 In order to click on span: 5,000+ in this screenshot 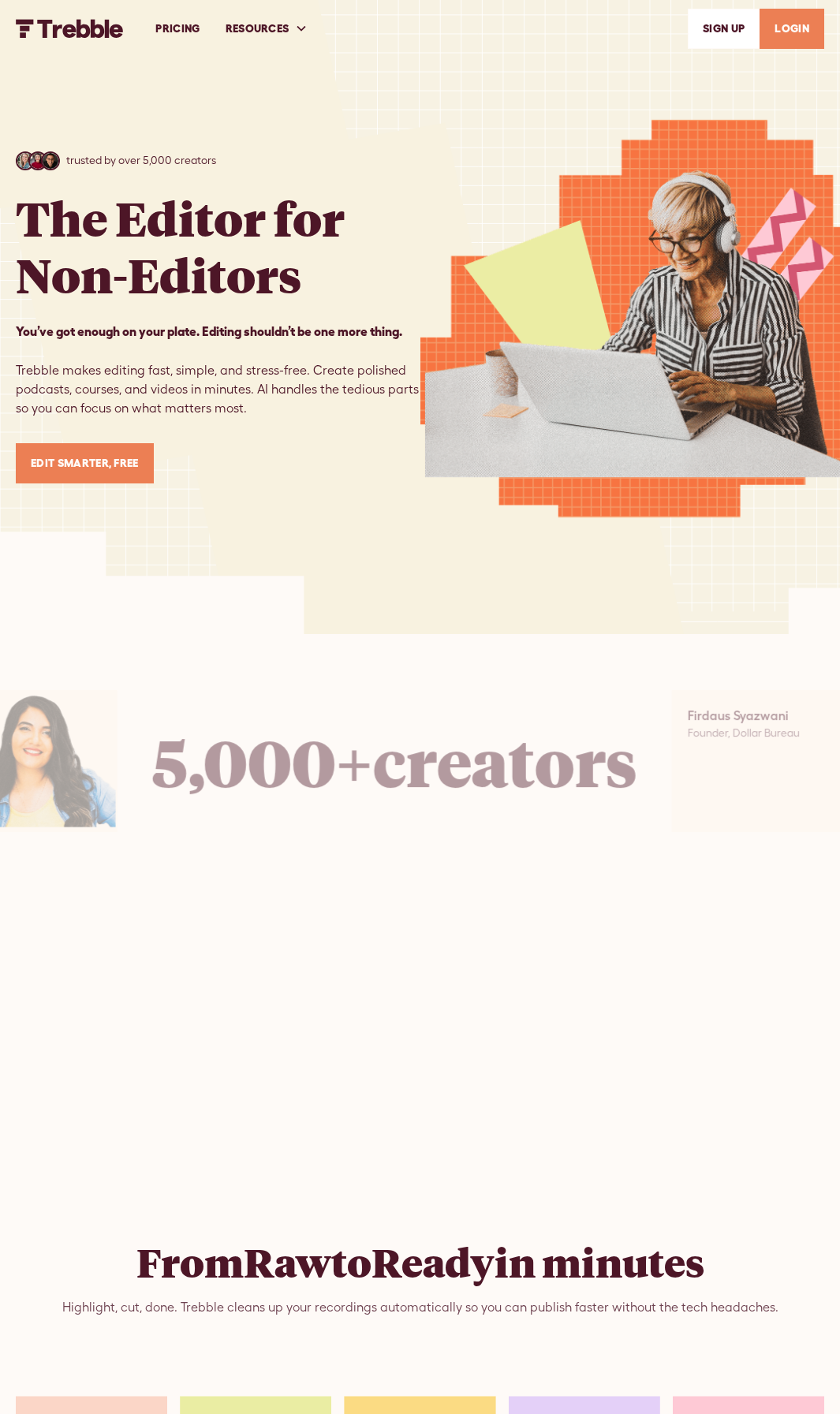, I will do `click(263, 761)`.